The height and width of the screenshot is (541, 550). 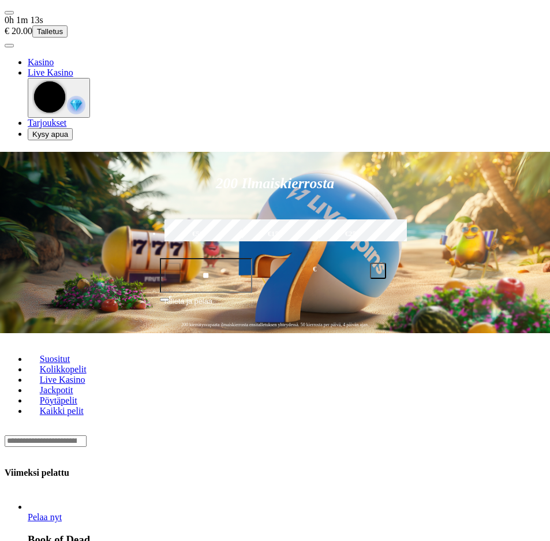 I want to click on span: Talletus, so click(x=50, y=31).